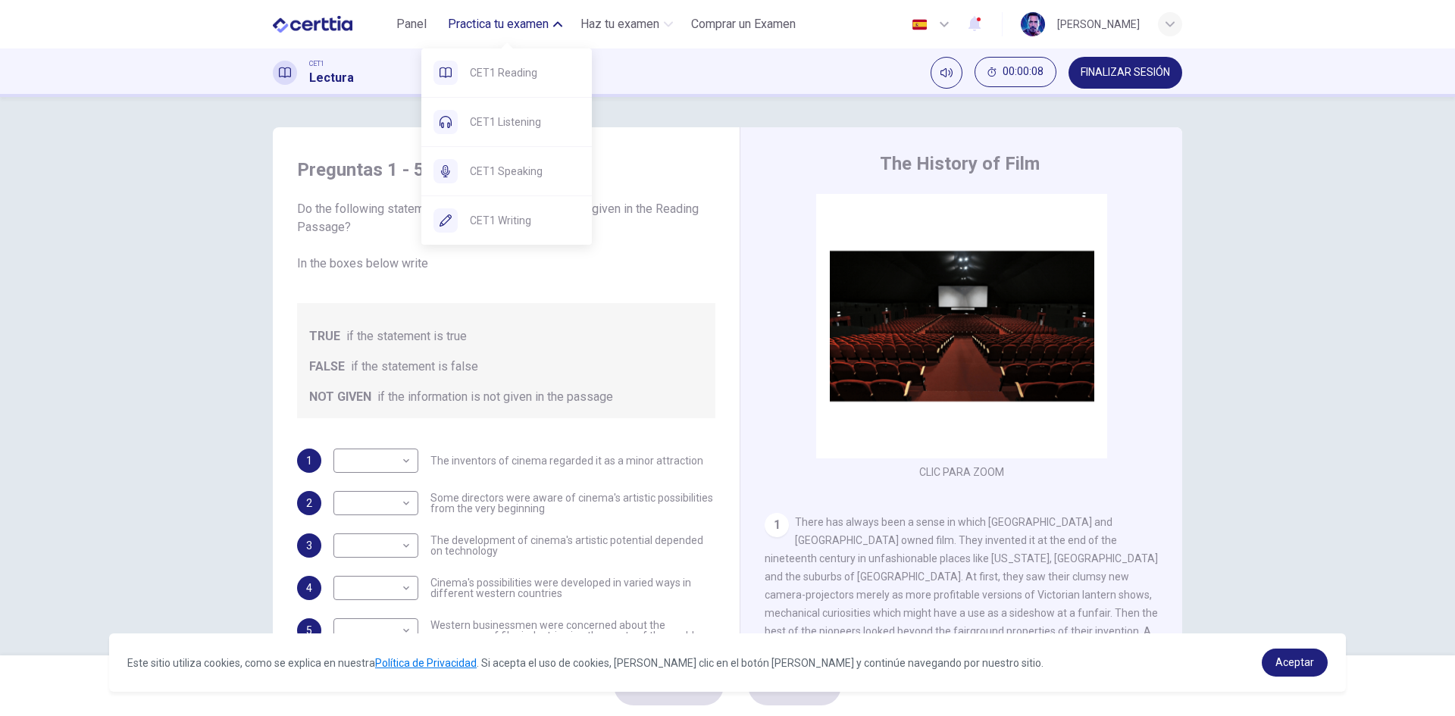  I want to click on span: 00:00:08, so click(1023, 72).